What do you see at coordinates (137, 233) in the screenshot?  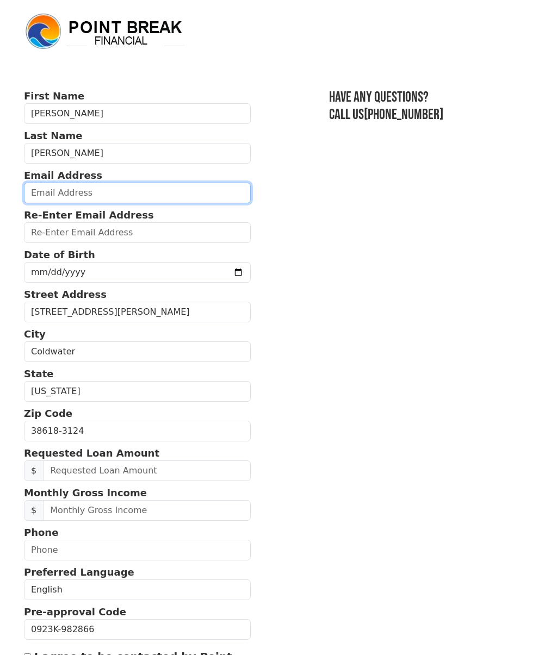 I see `input: Re-Enter Email Address` at bounding box center [137, 233].